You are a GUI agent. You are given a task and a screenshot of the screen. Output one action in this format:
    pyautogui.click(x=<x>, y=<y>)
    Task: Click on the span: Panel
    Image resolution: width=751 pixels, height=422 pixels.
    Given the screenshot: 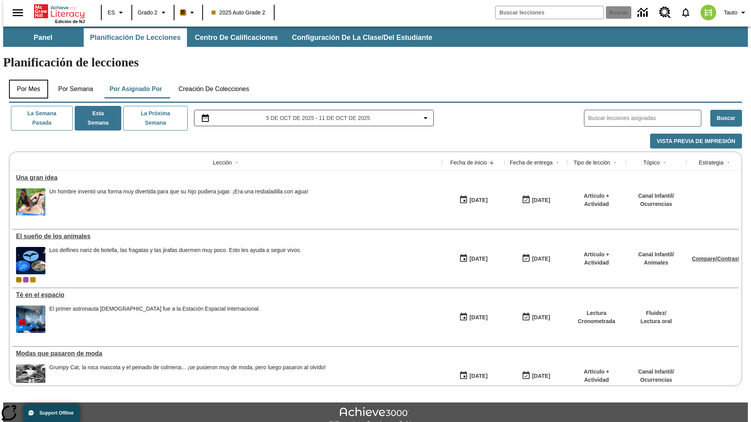 What is the action you would take?
    pyautogui.click(x=43, y=38)
    